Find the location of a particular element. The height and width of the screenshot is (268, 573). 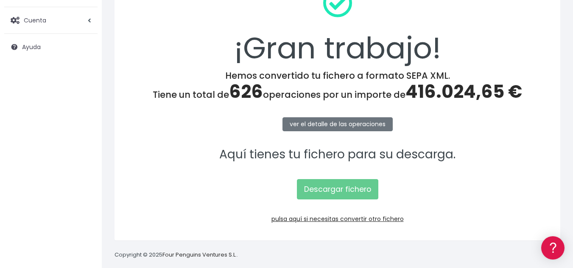

span: Ayuda is located at coordinates (31, 47).